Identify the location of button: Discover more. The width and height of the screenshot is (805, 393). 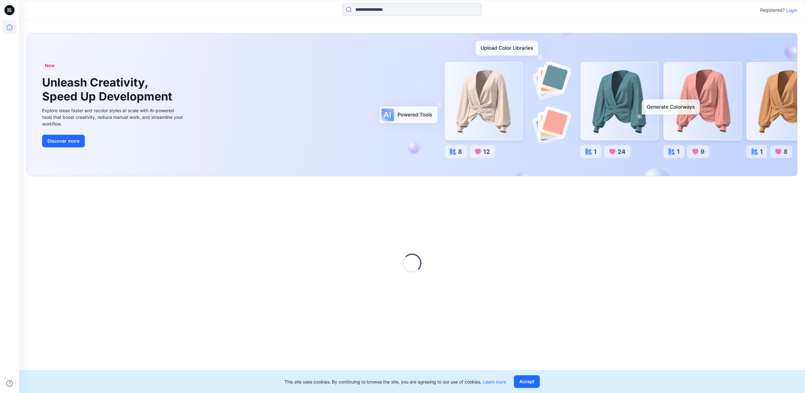
(63, 141).